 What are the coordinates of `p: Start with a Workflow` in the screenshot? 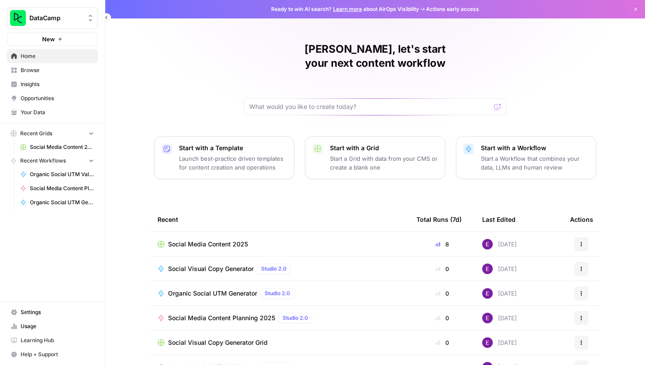 It's located at (535, 148).